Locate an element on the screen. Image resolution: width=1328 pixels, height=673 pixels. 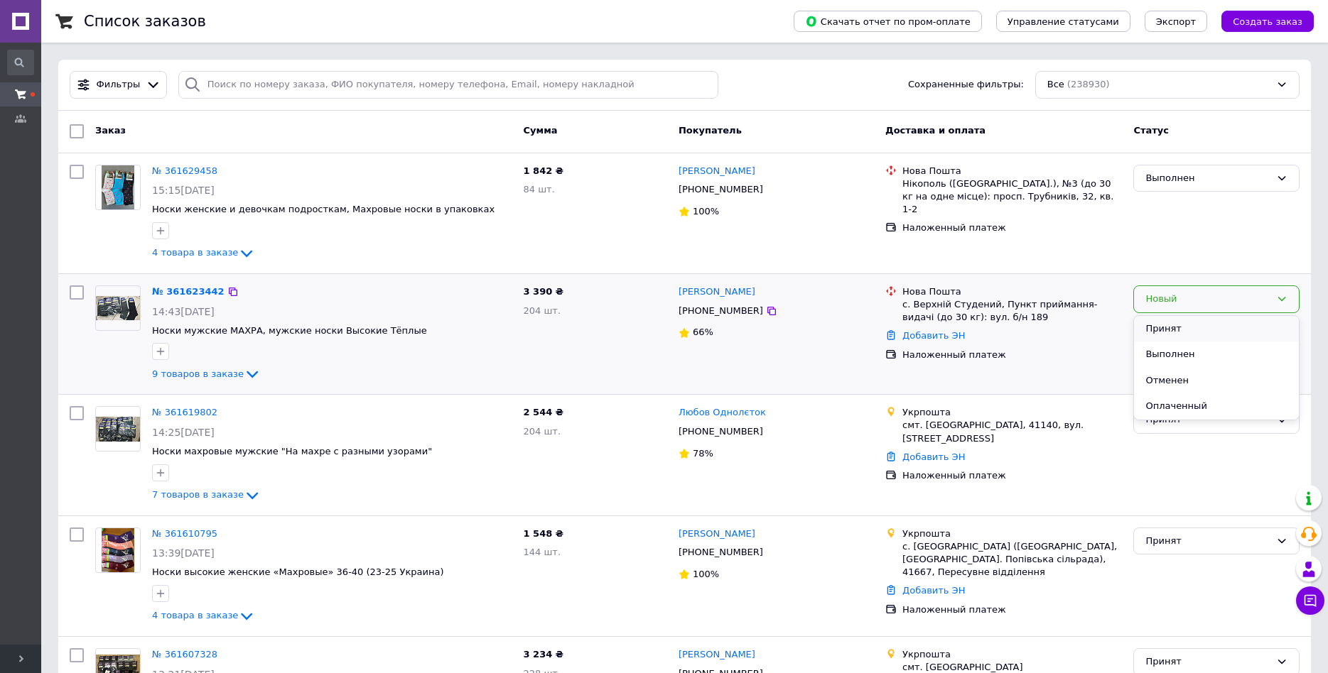
div: Выполнен is located at coordinates (1208, 178).